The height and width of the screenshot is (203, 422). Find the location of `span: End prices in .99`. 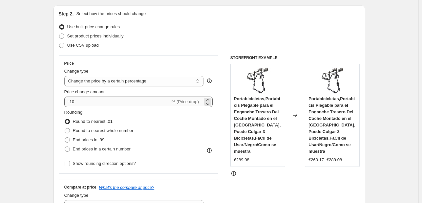

span: End prices in .99 is located at coordinates (89, 140).